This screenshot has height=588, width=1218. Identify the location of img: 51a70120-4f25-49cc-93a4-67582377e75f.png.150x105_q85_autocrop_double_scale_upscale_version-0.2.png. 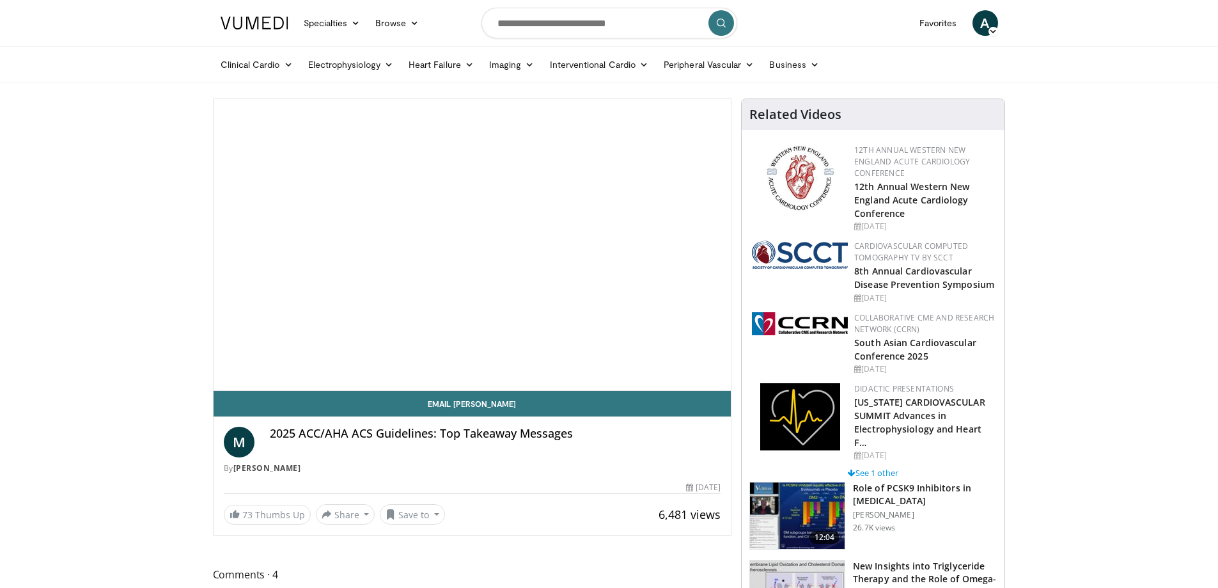
(800, 255).